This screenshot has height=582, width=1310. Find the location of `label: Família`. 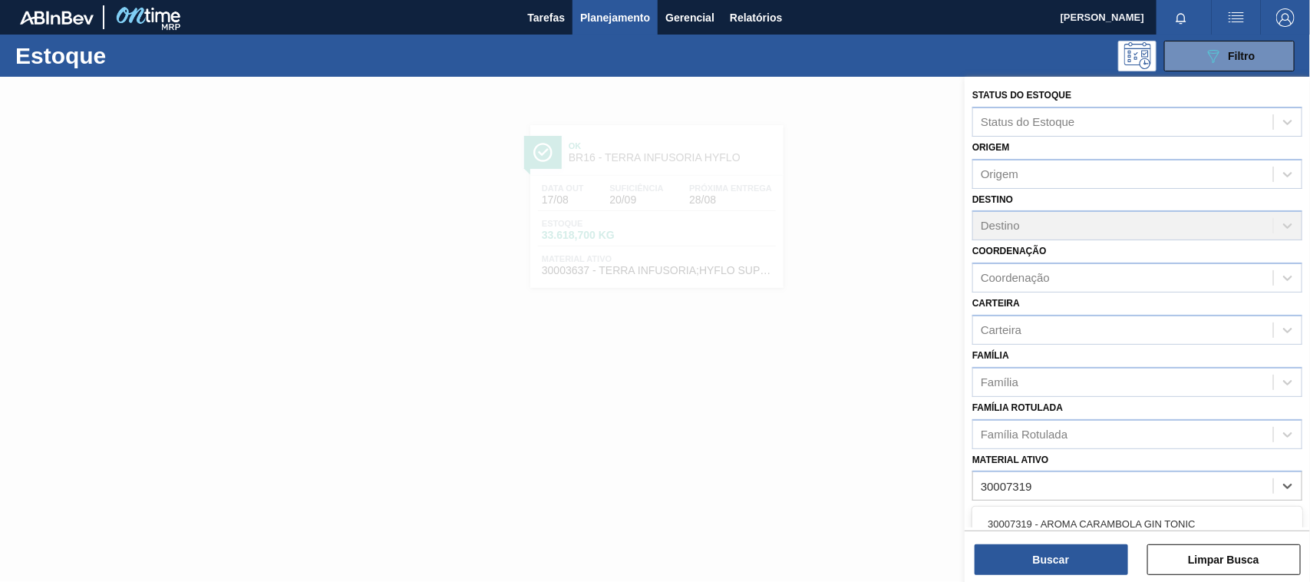

label: Família is located at coordinates (991, 355).